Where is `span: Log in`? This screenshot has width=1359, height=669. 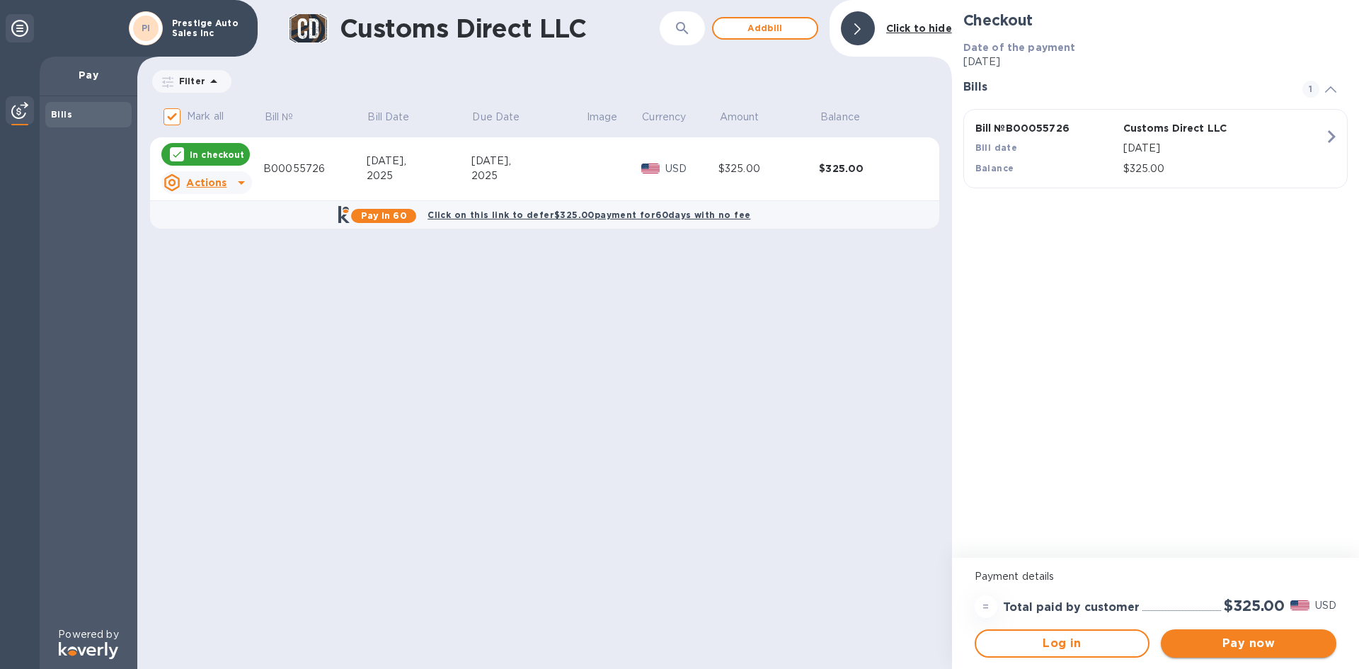
span: Log in is located at coordinates (1063, 644).